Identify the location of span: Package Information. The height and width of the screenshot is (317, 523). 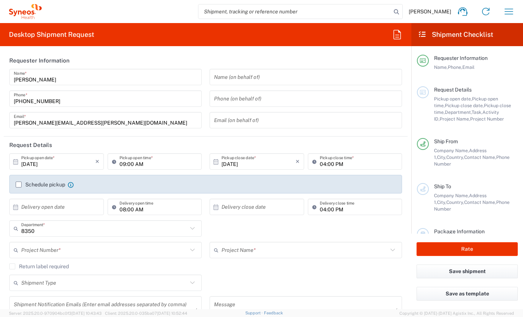
(460, 232).